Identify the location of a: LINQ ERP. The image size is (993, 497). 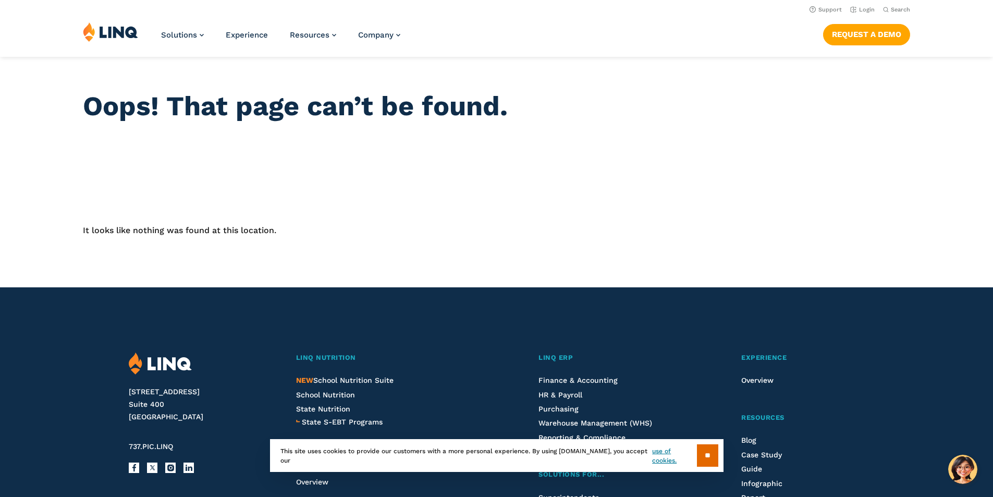
(612, 358).